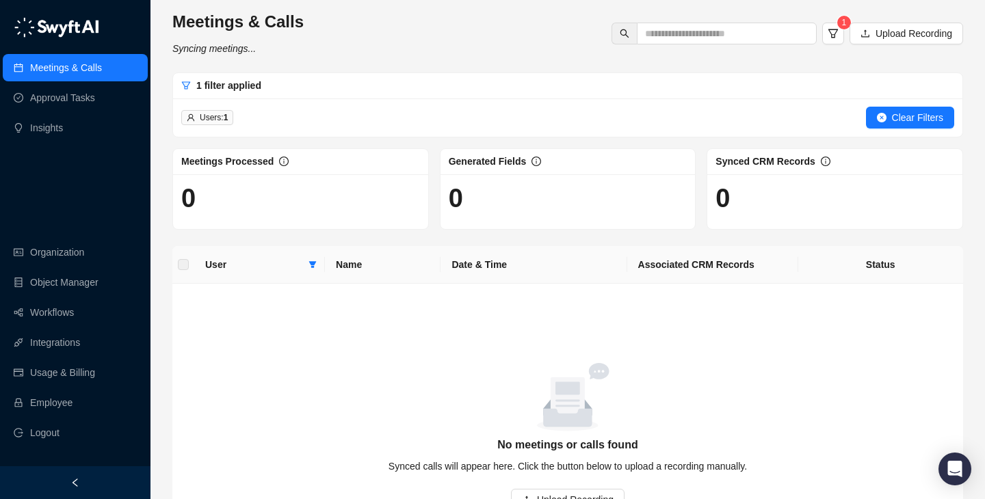 Image resolution: width=985 pixels, height=499 pixels. What do you see at coordinates (52, 313) in the screenshot?
I see `a: Workflows` at bounding box center [52, 313].